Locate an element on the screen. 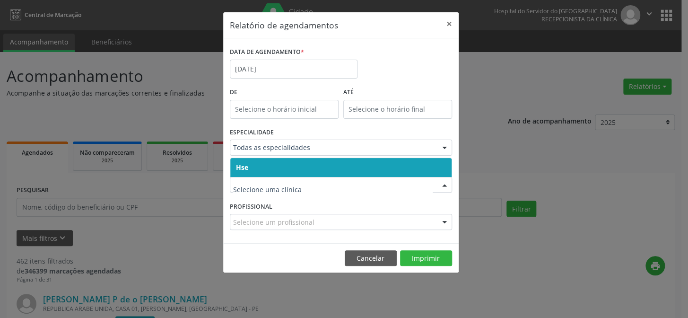  span: Hse is located at coordinates (242, 167).